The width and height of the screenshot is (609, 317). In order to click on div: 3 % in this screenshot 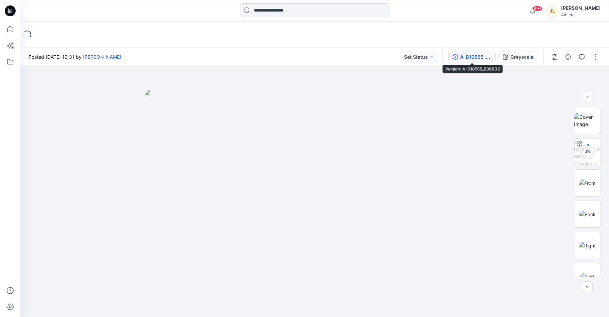, I will do `click(587, 152)`.